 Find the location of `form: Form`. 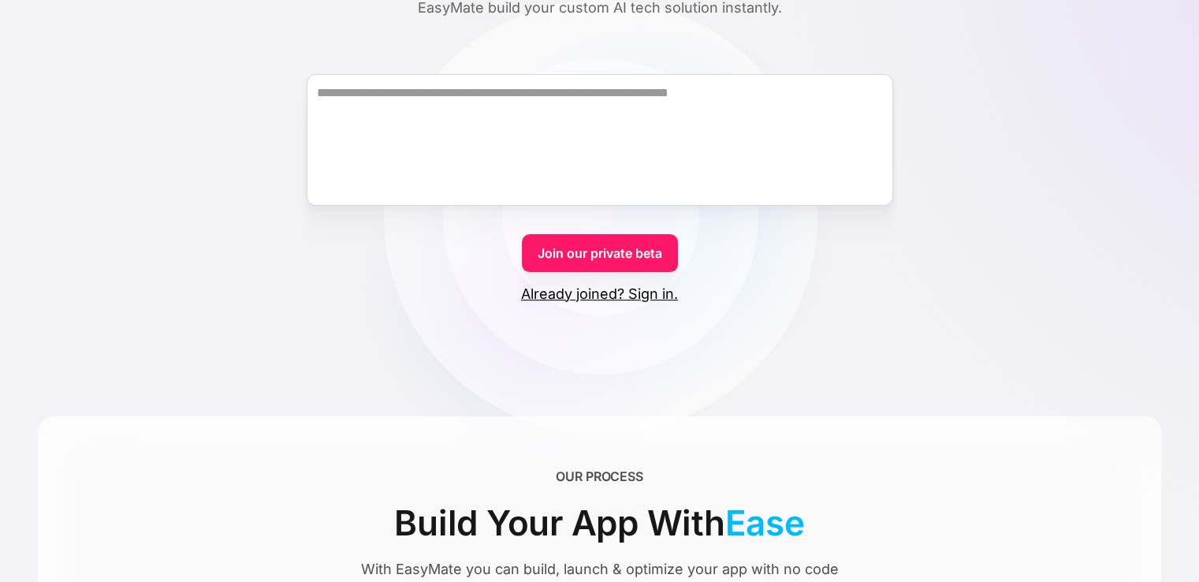

form: Form is located at coordinates (599, 174).